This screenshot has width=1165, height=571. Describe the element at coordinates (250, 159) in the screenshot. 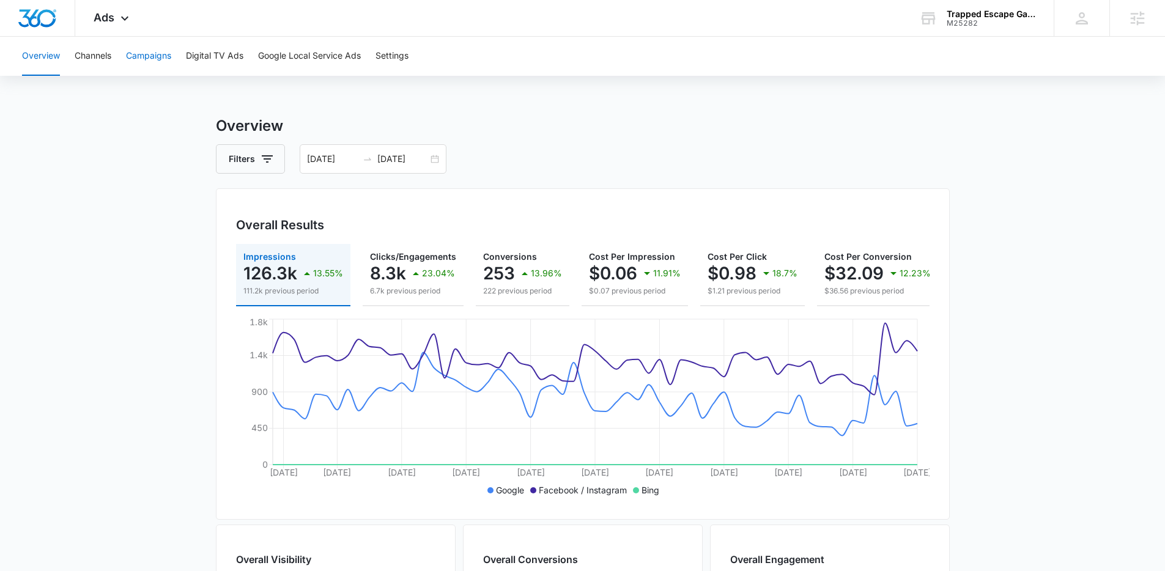

I see `button: Filters` at that location.